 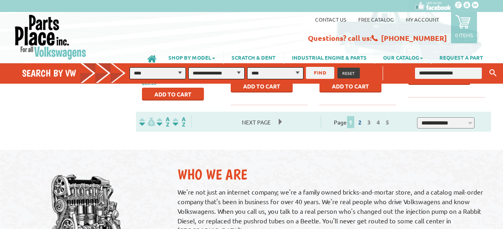 What do you see at coordinates (320, 73) in the screenshot?
I see `button: FIND` at bounding box center [320, 73].